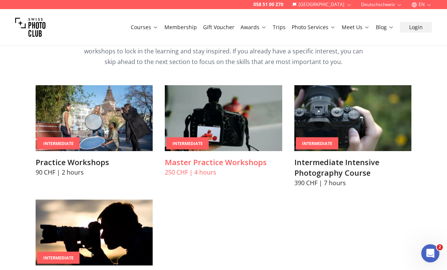  Describe the element at coordinates (223, 131) in the screenshot. I see `a: Master Practice WorkshopsIntermediateMaster Practice Workshops250 CHF | 4 hours` at that location.